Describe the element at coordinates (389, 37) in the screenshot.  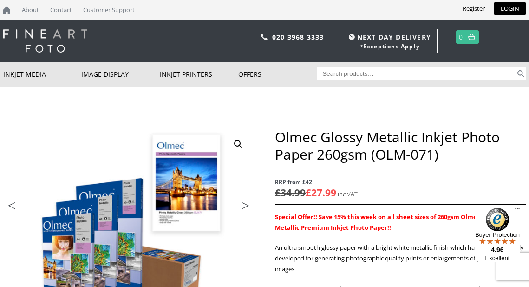
I see `span: NEXT DAY DELIVERY` at that location.